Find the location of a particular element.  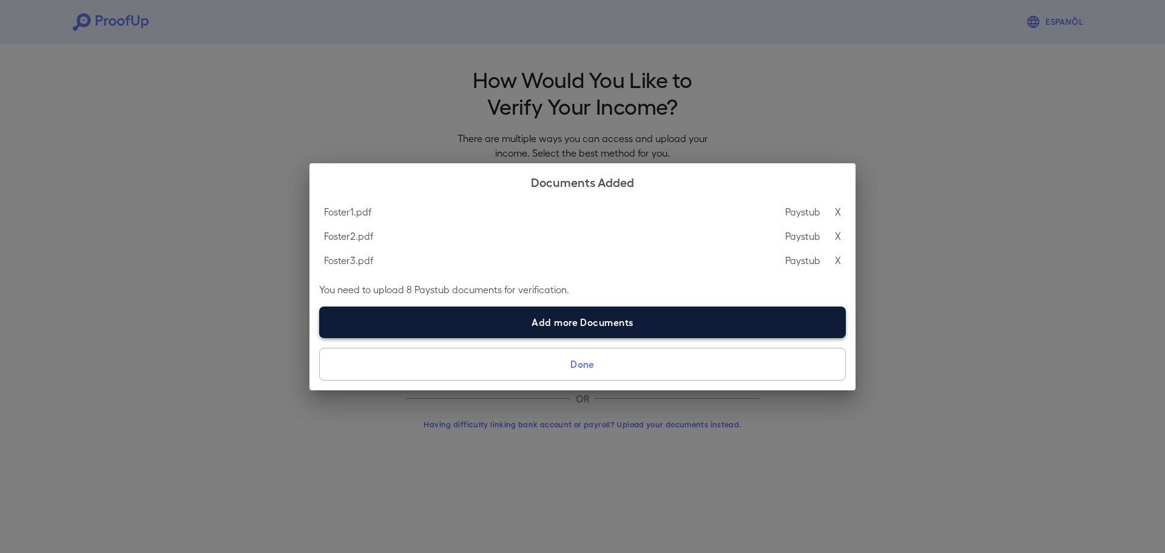

p: You need to upload 8 Paystub documents for verification. is located at coordinates (582, 289).